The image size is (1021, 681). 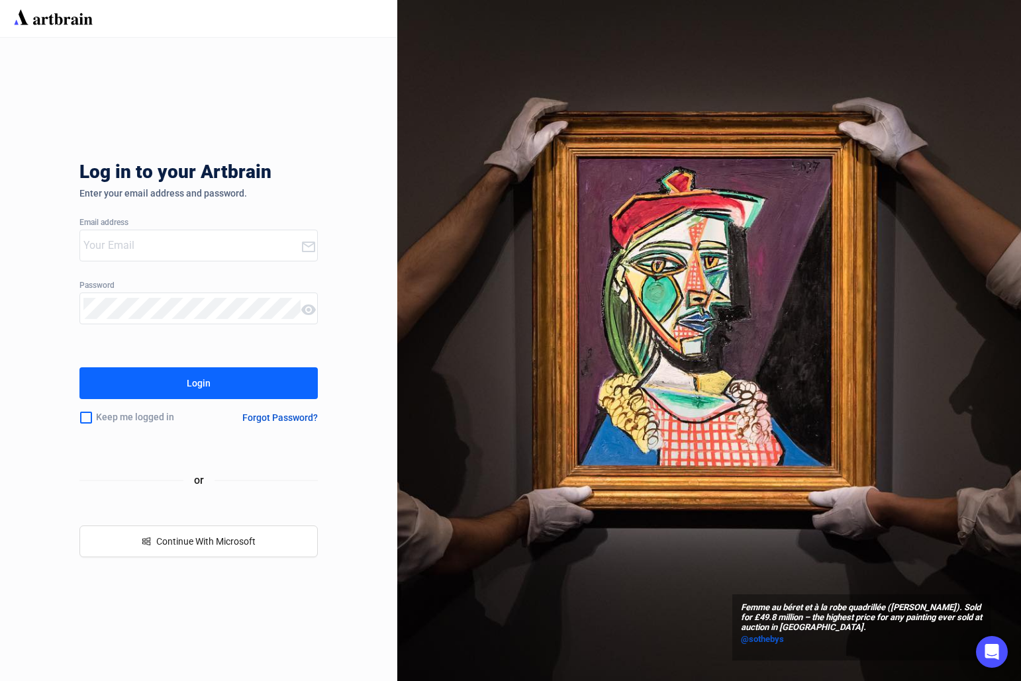 I want to click on button: Login, so click(x=199, y=383).